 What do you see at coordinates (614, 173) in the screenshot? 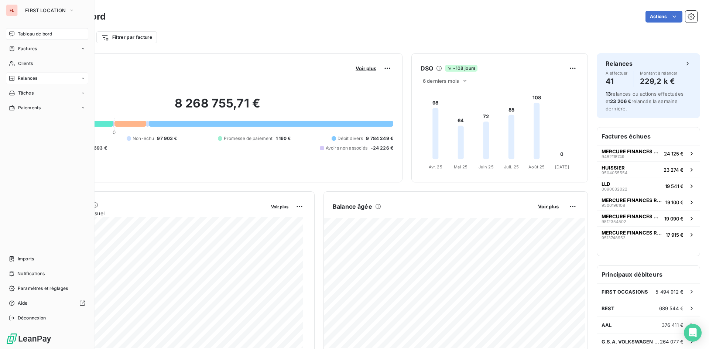
I see `span: 9504055554` at bounding box center [614, 173].